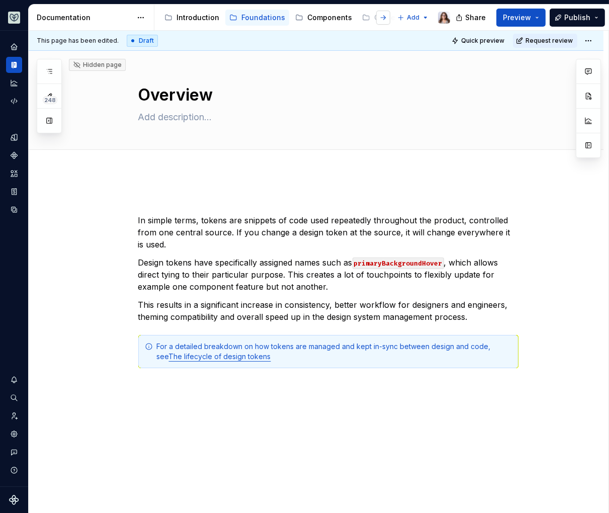  I want to click on span: Quick preview, so click(483, 41).